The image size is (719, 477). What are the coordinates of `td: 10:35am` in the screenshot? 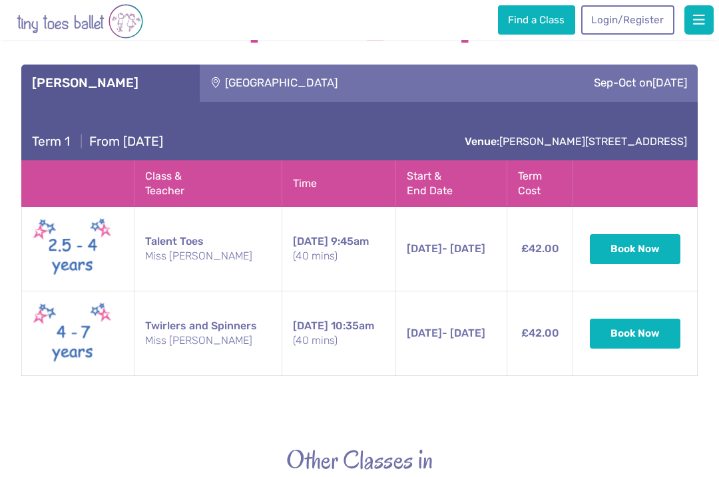 It's located at (339, 334).